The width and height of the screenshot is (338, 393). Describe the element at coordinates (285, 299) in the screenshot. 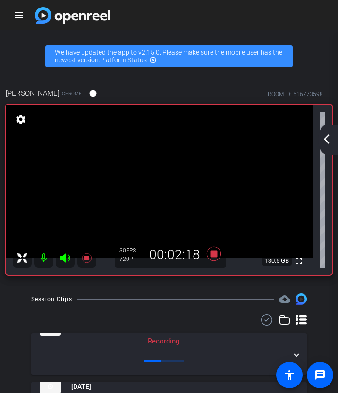

I see `mat-icon: cloud_upload` at that location.